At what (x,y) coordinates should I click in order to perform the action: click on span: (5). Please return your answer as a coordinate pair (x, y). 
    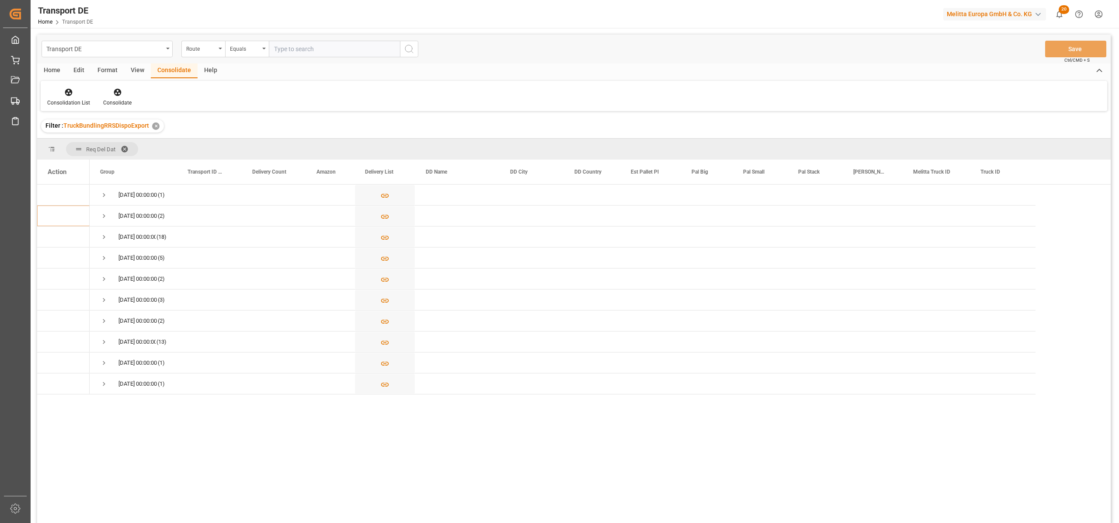
    Looking at the image, I should click on (161, 258).